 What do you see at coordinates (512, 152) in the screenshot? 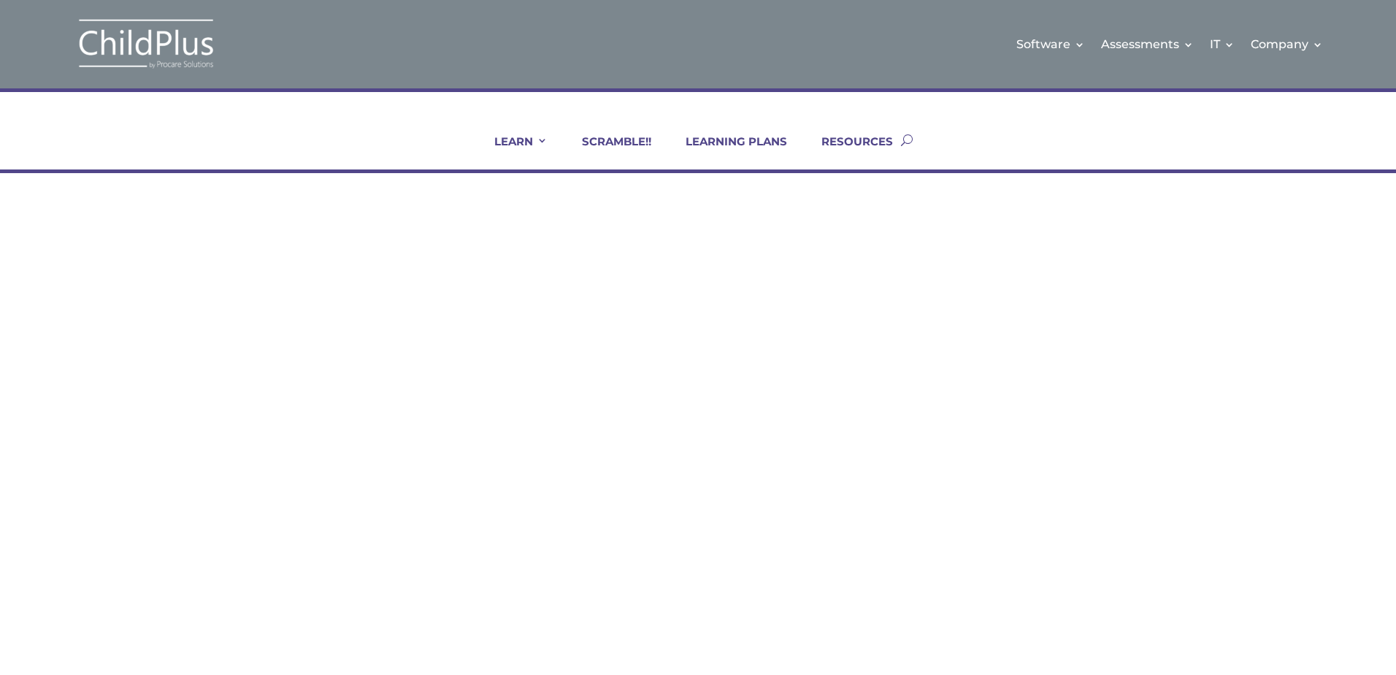
I see `a: LEARN` at bounding box center [512, 152].